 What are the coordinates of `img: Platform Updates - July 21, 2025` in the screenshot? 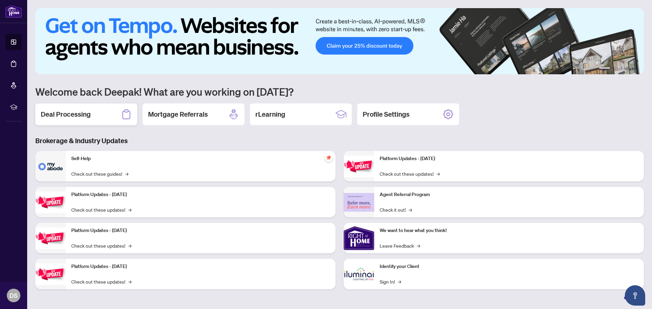 It's located at (51, 238).